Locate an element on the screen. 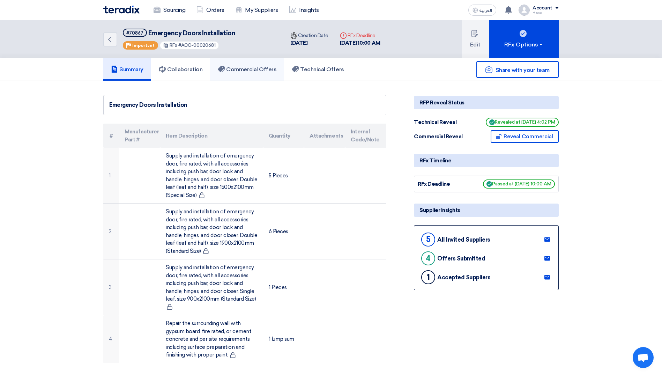 Image resolution: width=662 pixels, height=375 pixels. button: Edit is located at coordinates (475, 39).